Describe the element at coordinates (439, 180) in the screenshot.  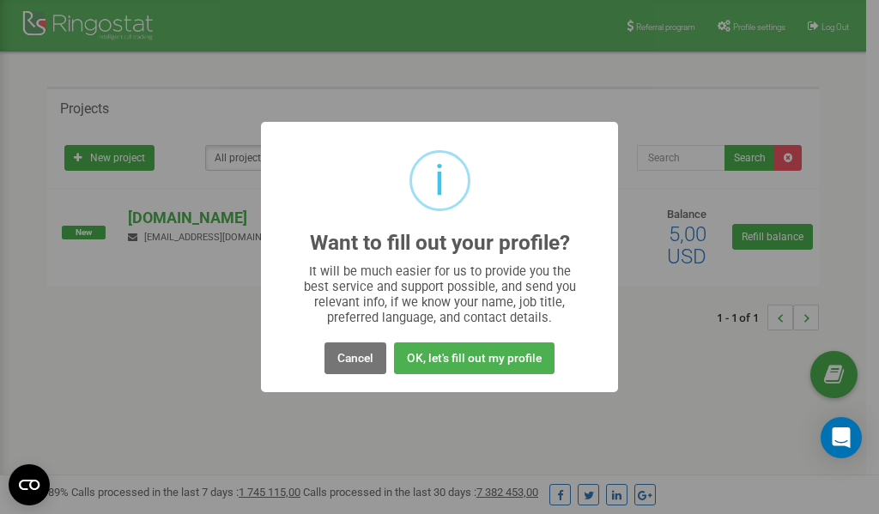
I see `div: i` at that location.